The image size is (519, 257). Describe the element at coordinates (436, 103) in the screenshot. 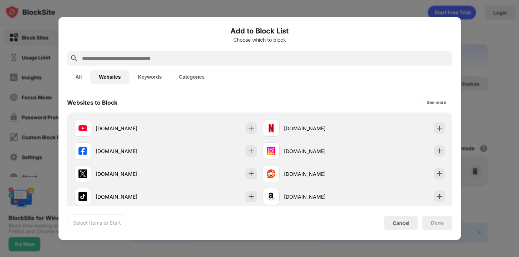

I see `div: See more` at that location.